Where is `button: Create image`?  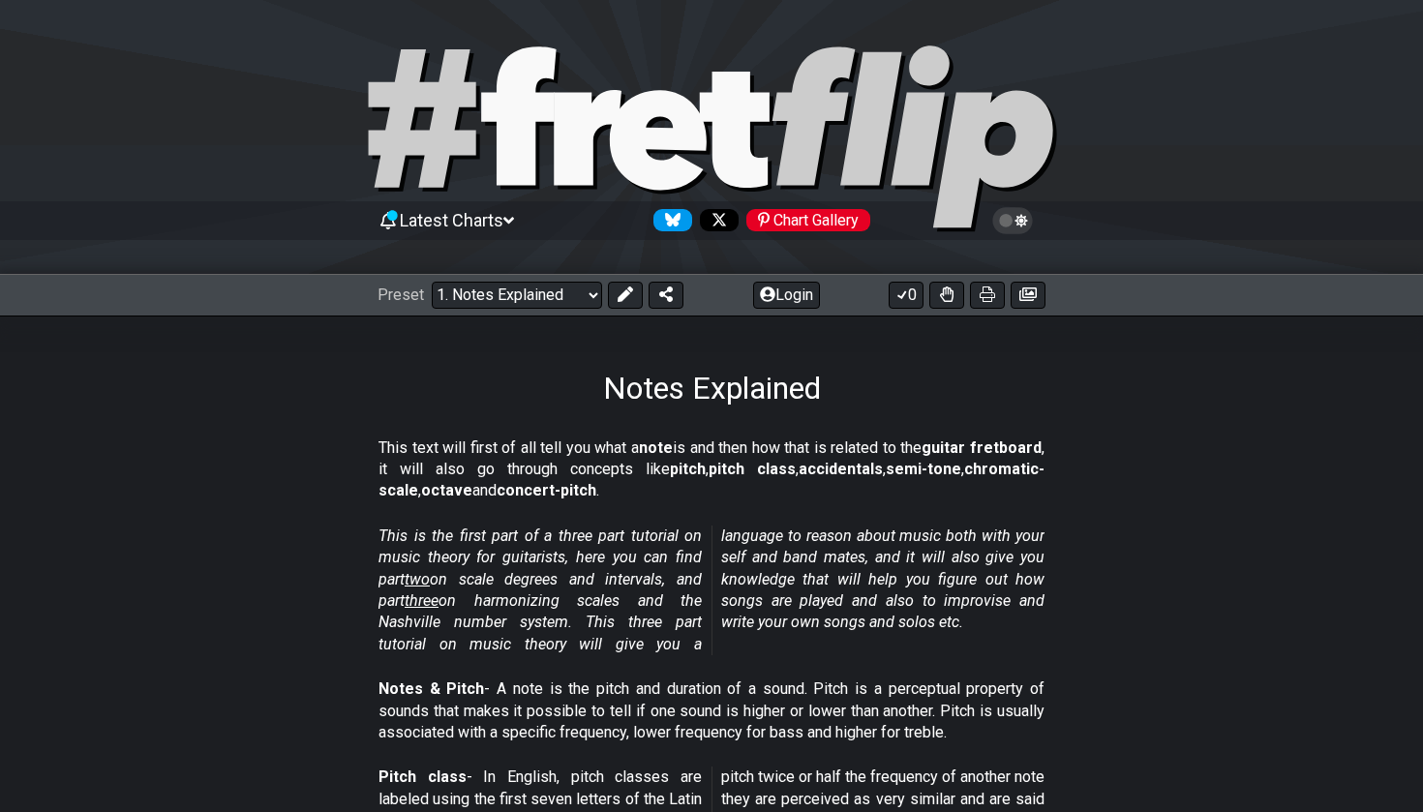
button: Create image is located at coordinates (1028, 295).